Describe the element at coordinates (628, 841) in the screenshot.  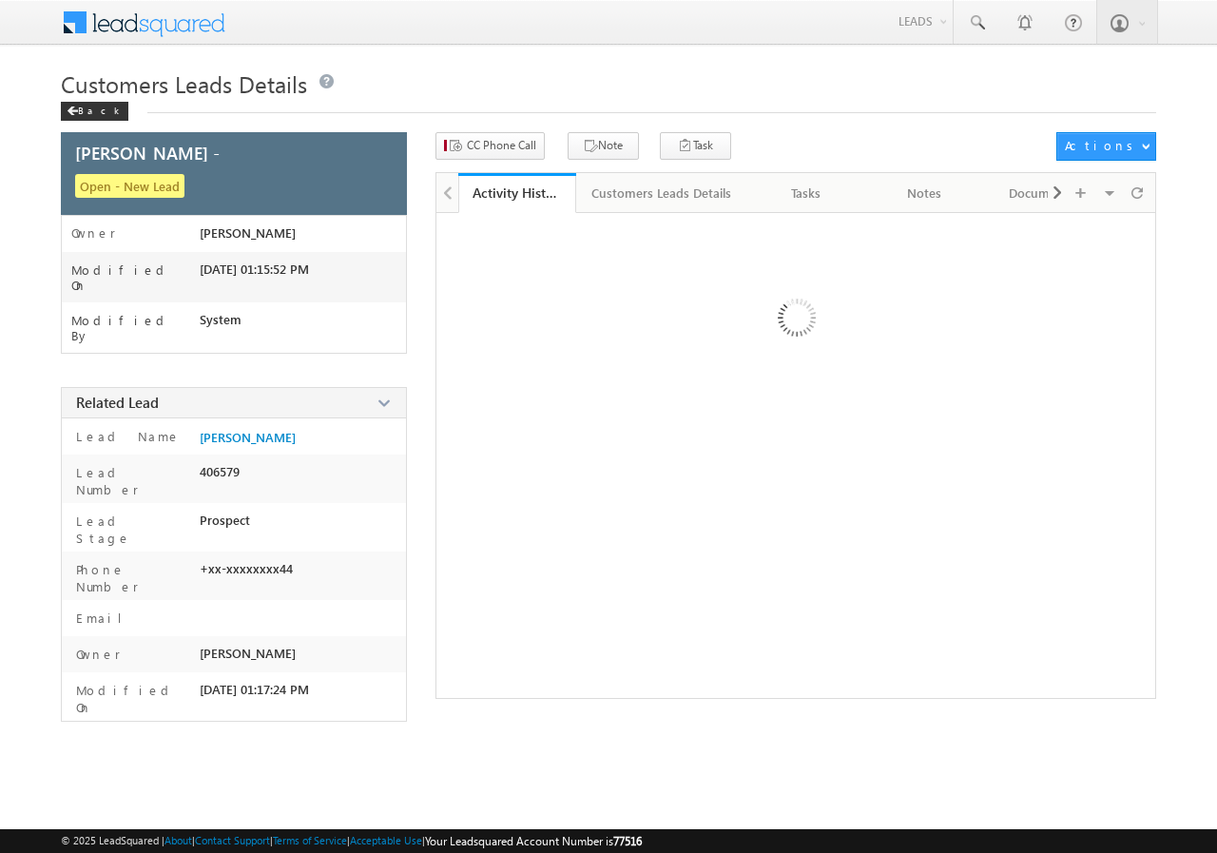
I see `span: 77516` at that location.